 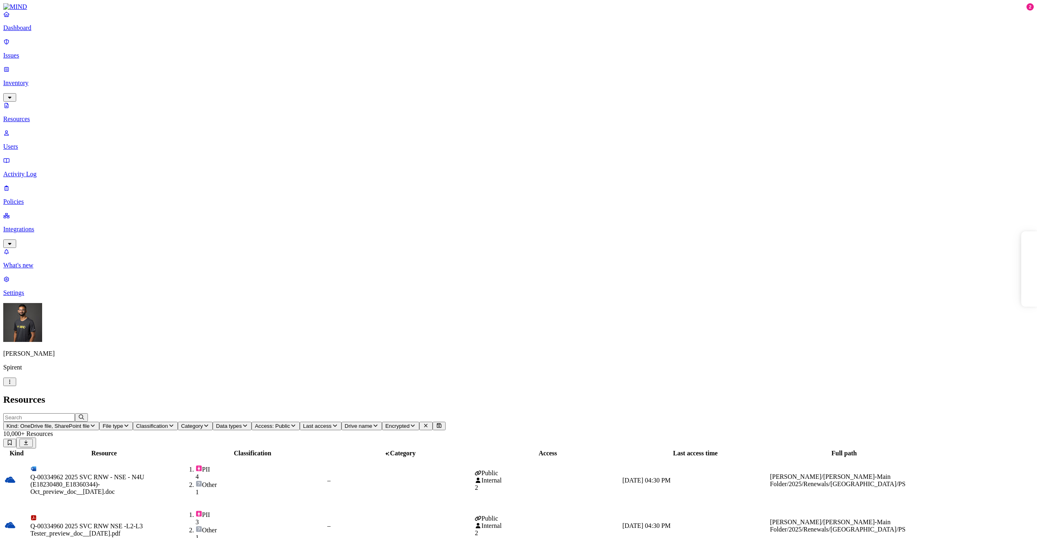 I want to click on div: Access, so click(x=548, y=453).